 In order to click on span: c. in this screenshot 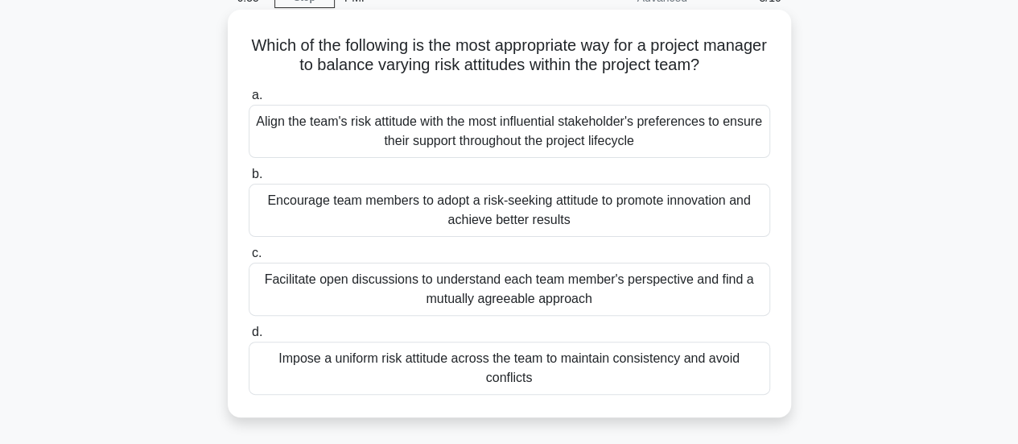, I will do `click(257, 252)`.